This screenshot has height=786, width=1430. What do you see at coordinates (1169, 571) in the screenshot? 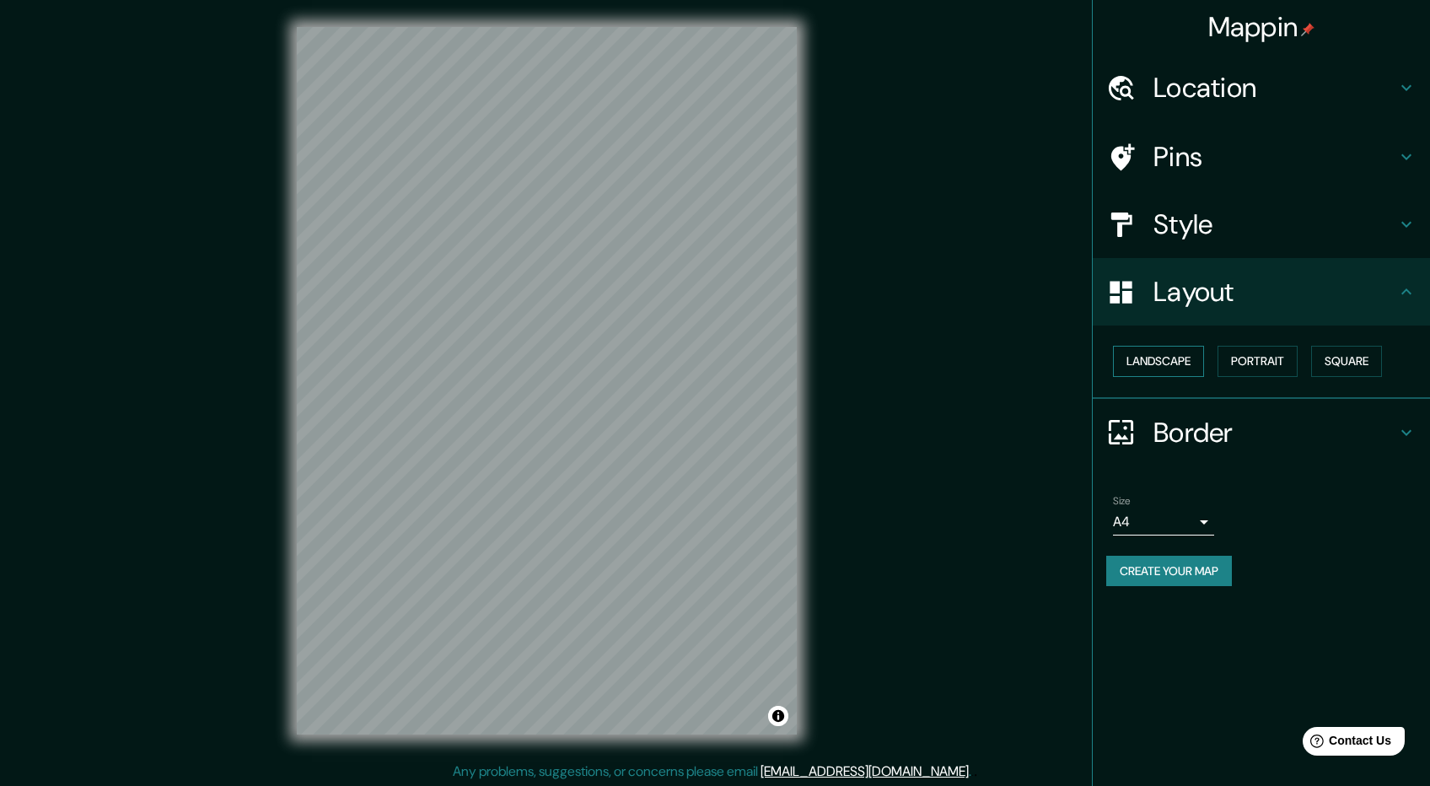
I see `button: Create your map` at bounding box center [1169, 571].